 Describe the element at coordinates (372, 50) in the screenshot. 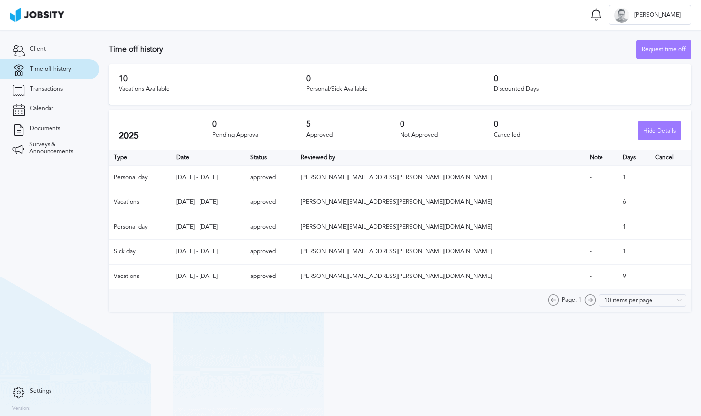

I see `h3: Time off history` at that location.